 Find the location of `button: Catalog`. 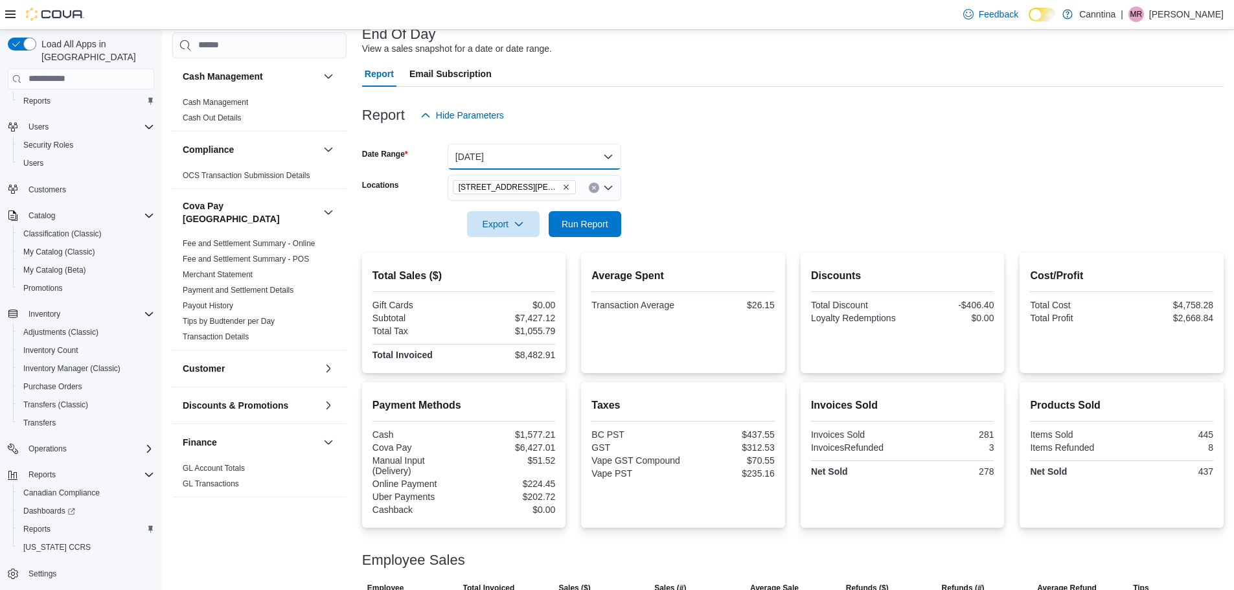

button: Catalog is located at coordinates (41, 216).